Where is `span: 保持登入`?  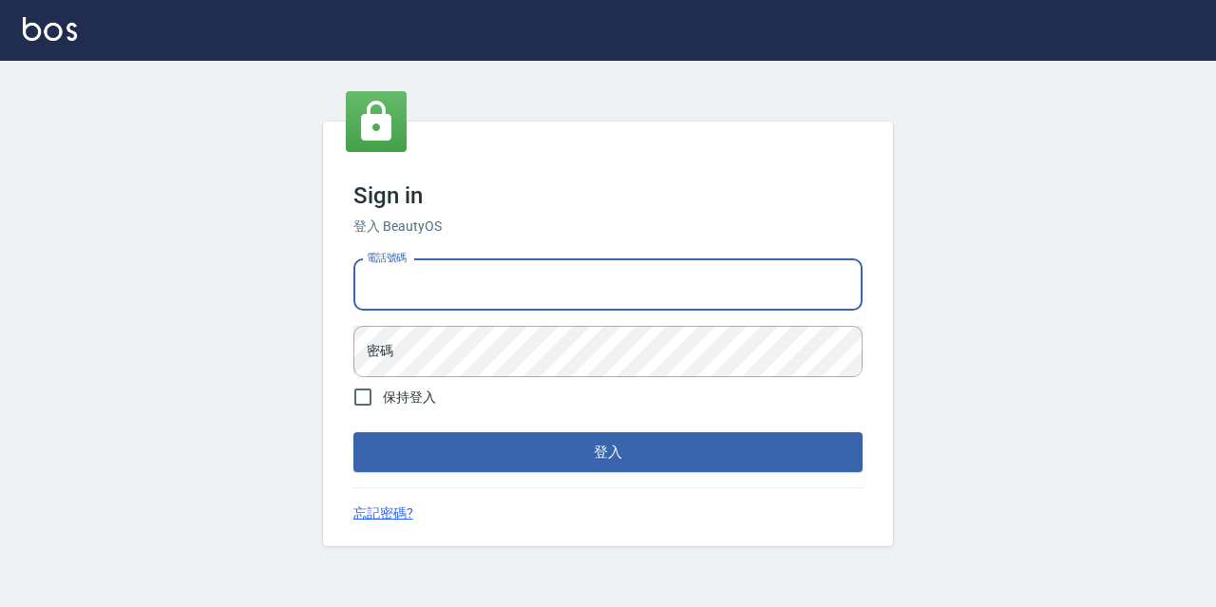
span: 保持登入 is located at coordinates (409, 397).